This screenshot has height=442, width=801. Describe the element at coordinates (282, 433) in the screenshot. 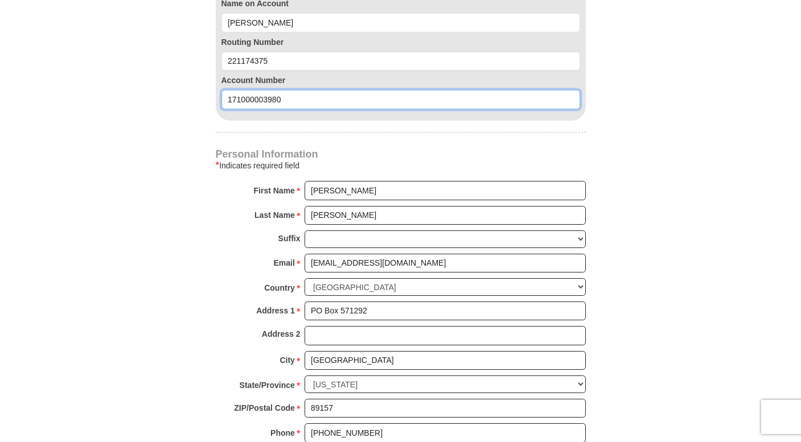

I see `strong: Phone` at that location.